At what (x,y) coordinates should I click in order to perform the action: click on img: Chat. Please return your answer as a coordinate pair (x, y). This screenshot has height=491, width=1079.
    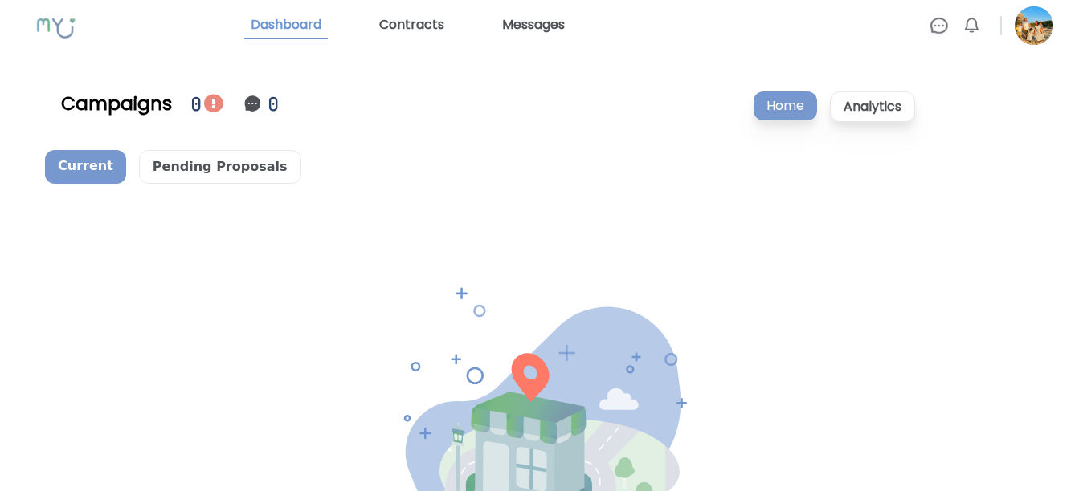
    Looking at the image, I should click on (939, 26).